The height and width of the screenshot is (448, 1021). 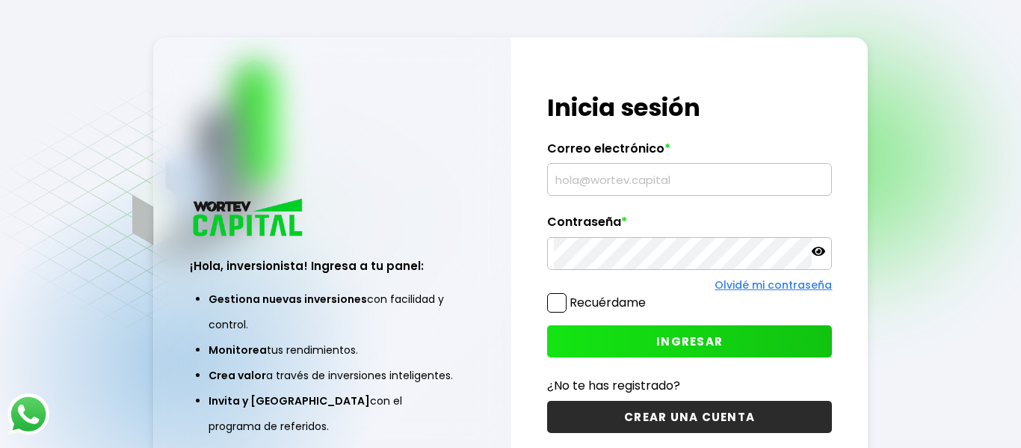 What do you see at coordinates (333, 312) in the screenshot?
I see `li: con facilidad y control.` at bounding box center [333, 312].